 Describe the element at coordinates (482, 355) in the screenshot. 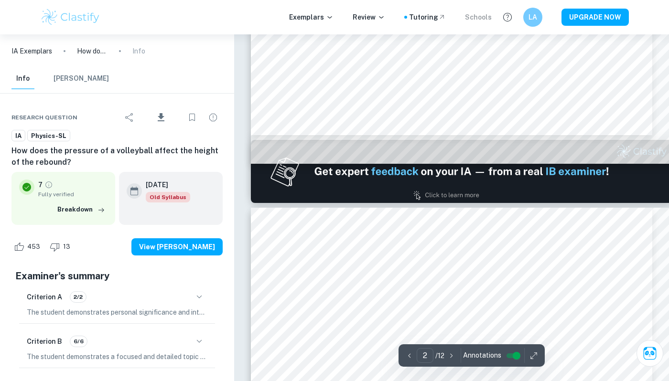

I see `span: Annotations` at that location.